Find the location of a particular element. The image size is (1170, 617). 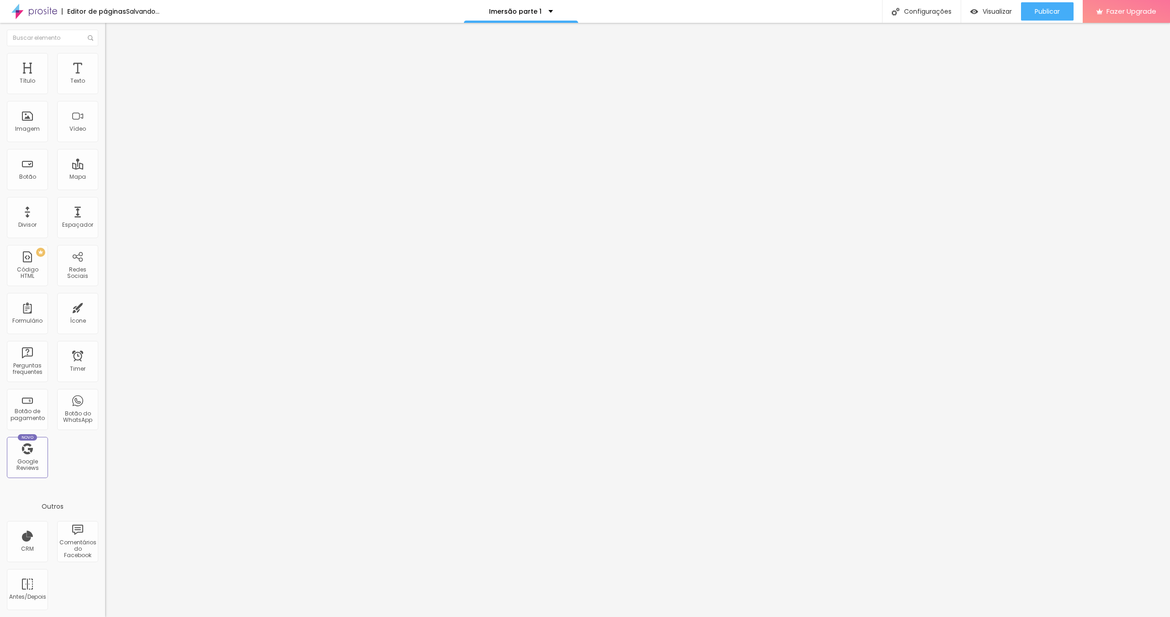

div: Botão de pagamento is located at coordinates (27, 414).